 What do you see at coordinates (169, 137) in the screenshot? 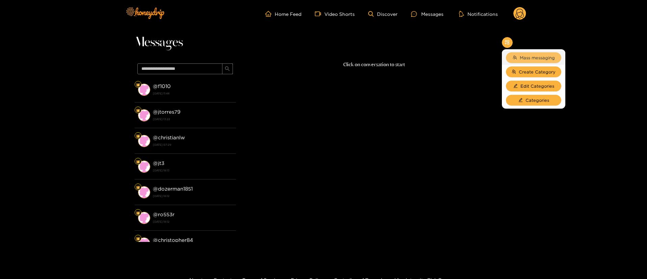
I see `strong: @ christianlw` at bounding box center [169, 137].